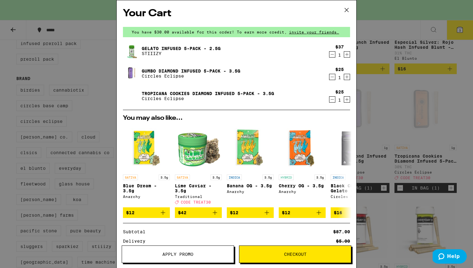 The height and width of the screenshot is (268, 473). What do you see at coordinates (132, 51) in the screenshot?
I see `img: Gelato Infused 5-Pack - 2.5g` at bounding box center [132, 51].